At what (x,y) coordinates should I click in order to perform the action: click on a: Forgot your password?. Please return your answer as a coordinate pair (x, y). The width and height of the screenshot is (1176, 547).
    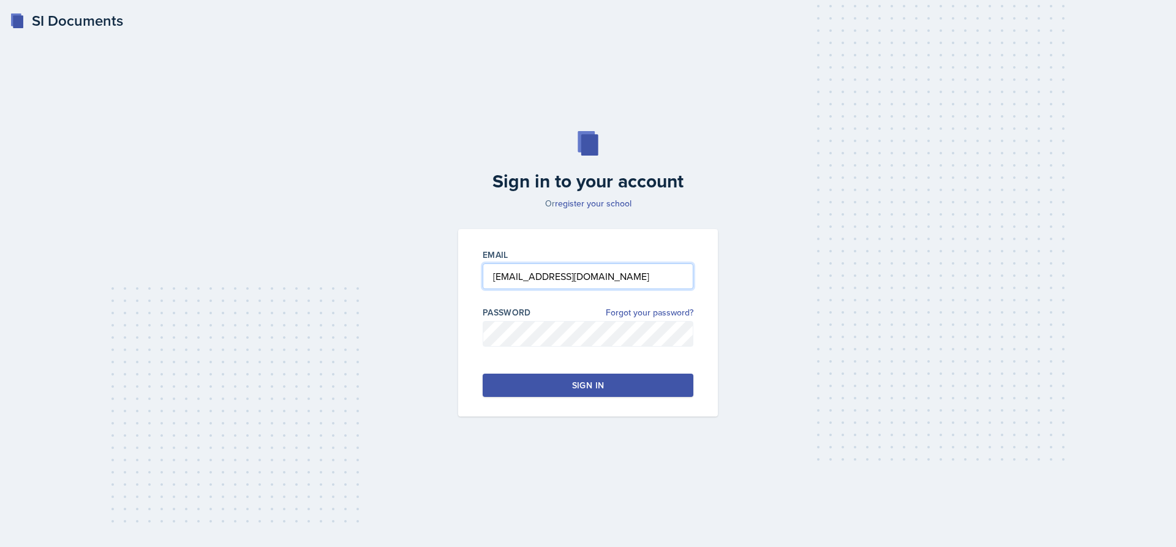
    Looking at the image, I should click on (649, 312).